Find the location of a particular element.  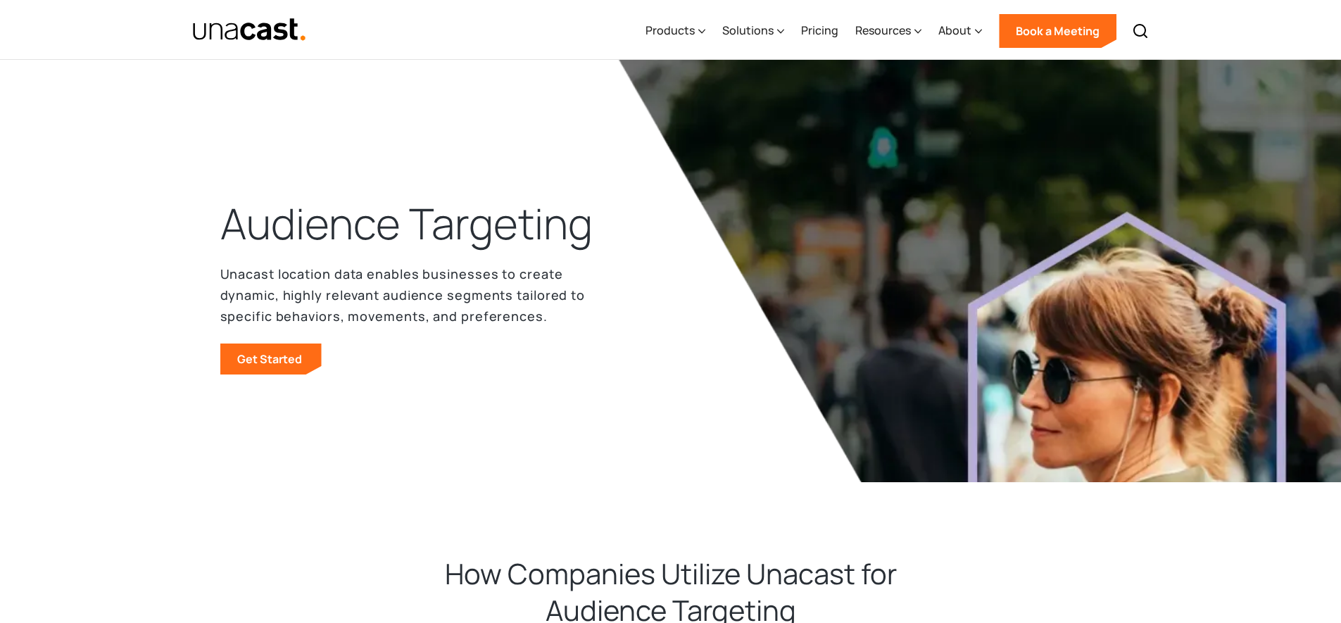

img: Search icon is located at coordinates (1140, 31).